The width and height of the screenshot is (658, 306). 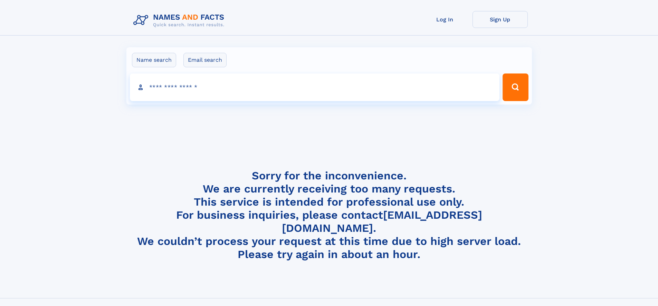 I want to click on h4: Sorry for the inconvenience. We are currently receiving too many requests. This service is intend..., so click(x=329, y=215).